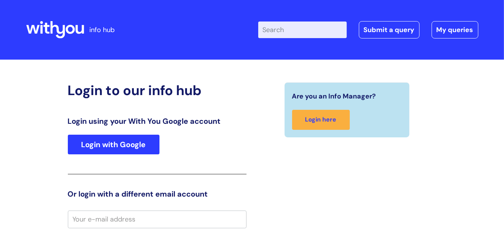 The height and width of the screenshot is (240, 504). Describe the element at coordinates (321, 119) in the screenshot. I see `a: Login here` at that location.